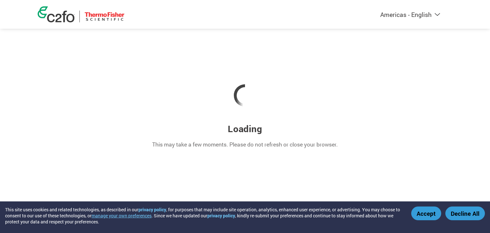  Describe the element at coordinates (204, 216) in the screenshot. I see `div: This site uses cookies and related technologies, as described in our , for purposes that may incl...` at that location.